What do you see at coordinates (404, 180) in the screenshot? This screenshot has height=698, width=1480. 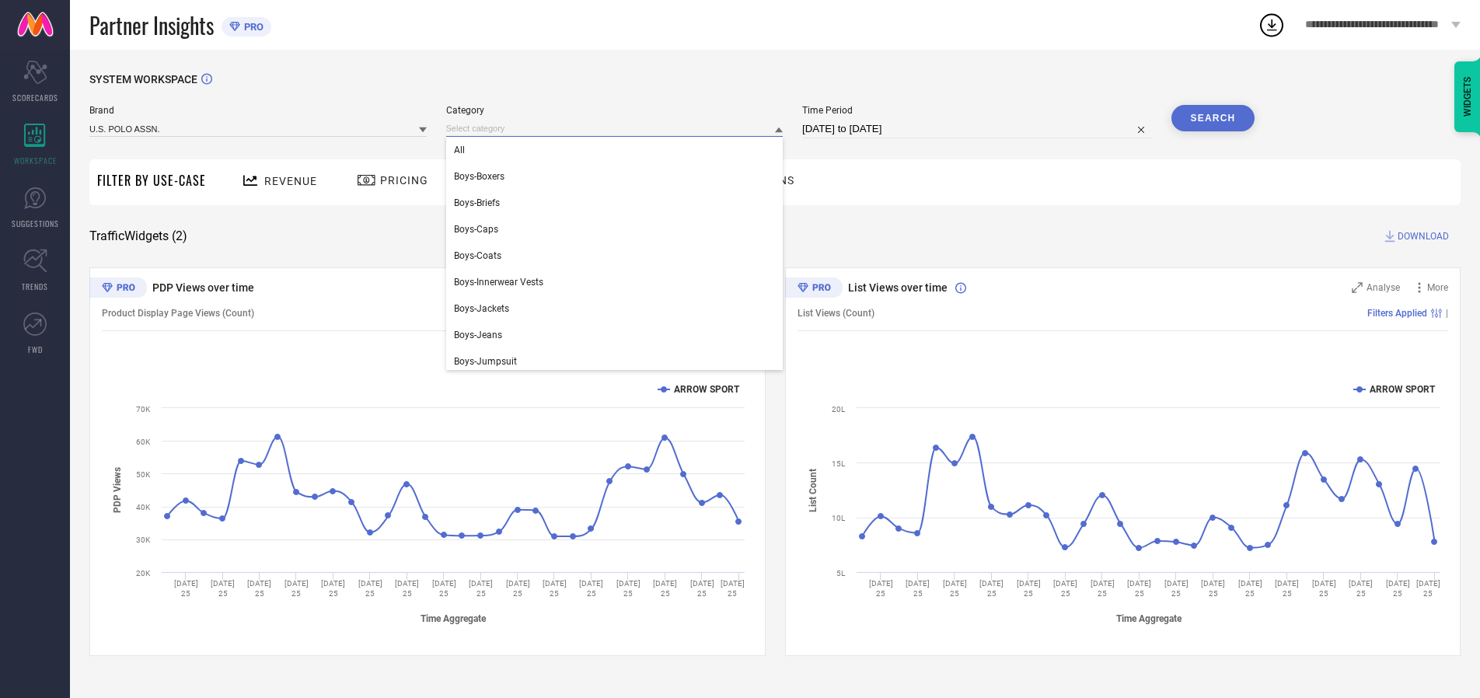 I see `span: Pricing` at bounding box center [404, 180].